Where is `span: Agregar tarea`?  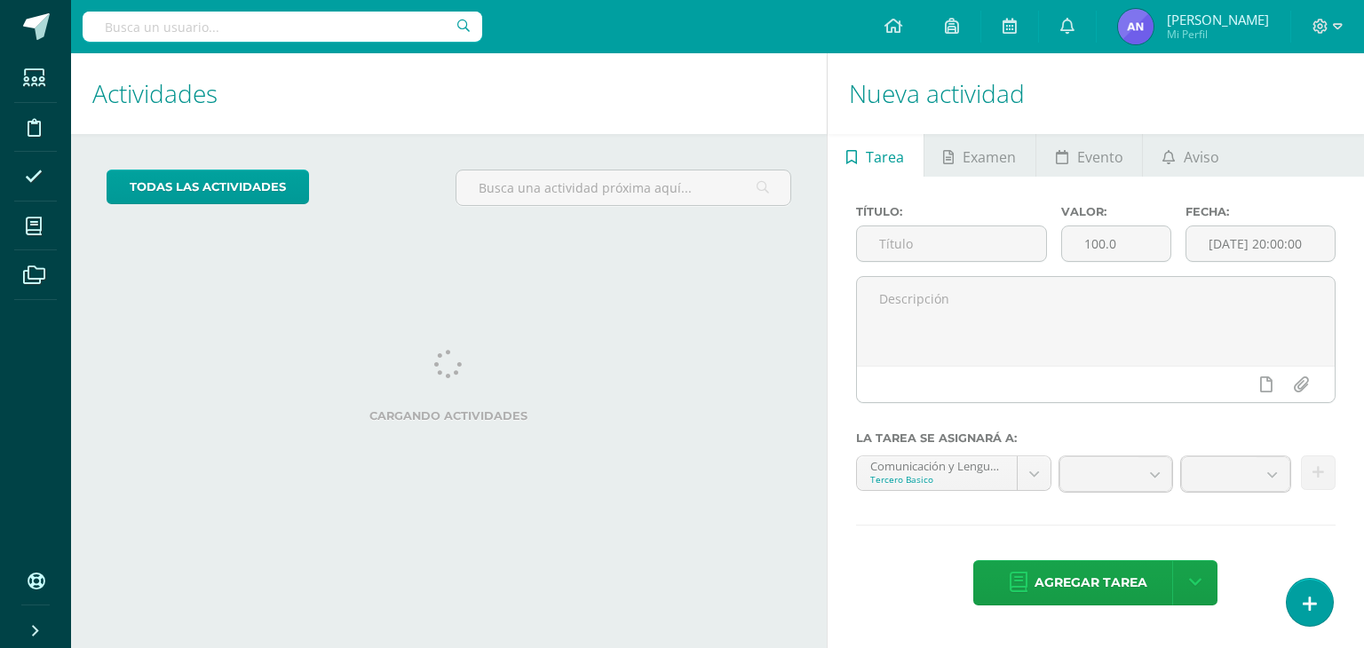 span: Agregar tarea is located at coordinates (1091, 583).